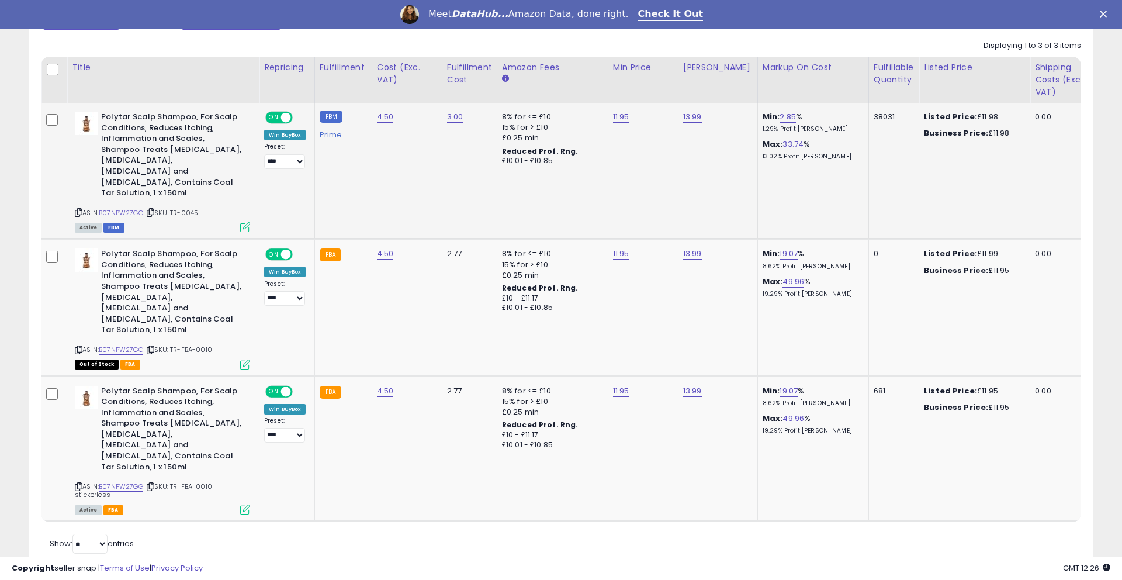 This screenshot has height=580, width=1122. I want to click on div: Markup on Cost, so click(813, 67).